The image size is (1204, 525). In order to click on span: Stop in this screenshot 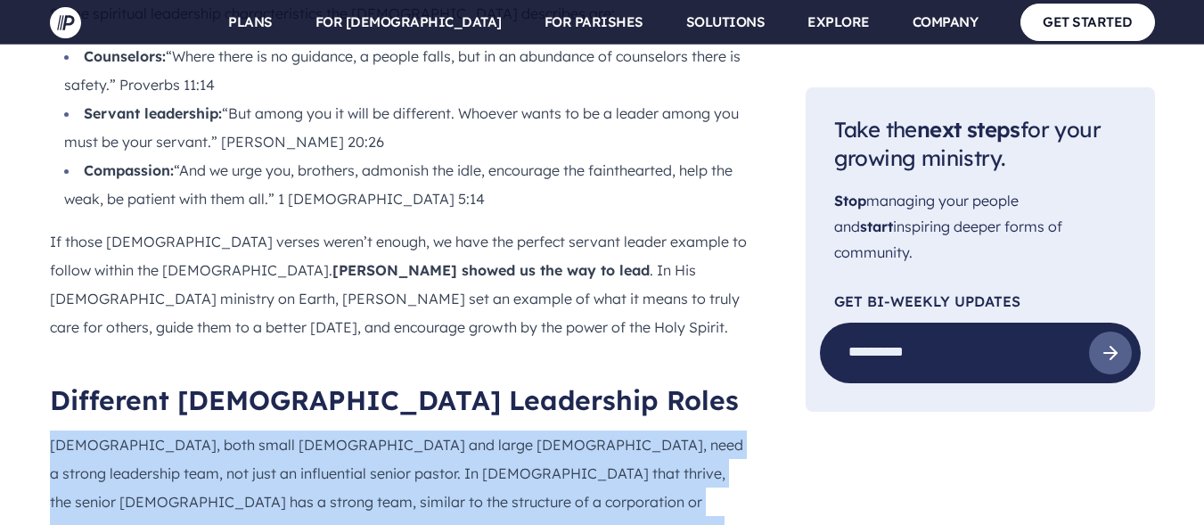, I will do `click(850, 201)`.